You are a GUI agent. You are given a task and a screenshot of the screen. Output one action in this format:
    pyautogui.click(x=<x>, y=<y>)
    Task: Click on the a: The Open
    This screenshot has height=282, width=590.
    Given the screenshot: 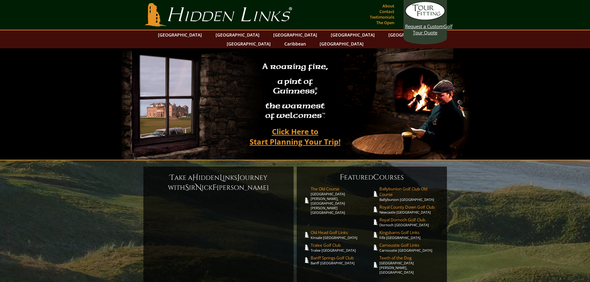 What is the action you would take?
    pyautogui.click(x=385, y=23)
    